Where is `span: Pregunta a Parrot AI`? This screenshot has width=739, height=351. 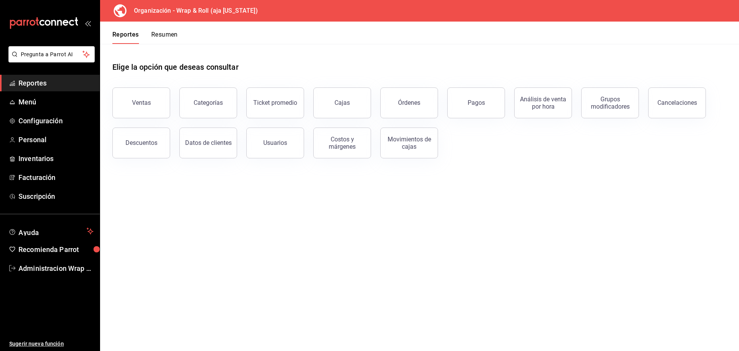
span: Pregunta a Parrot AI is located at coordinates (52, 54).